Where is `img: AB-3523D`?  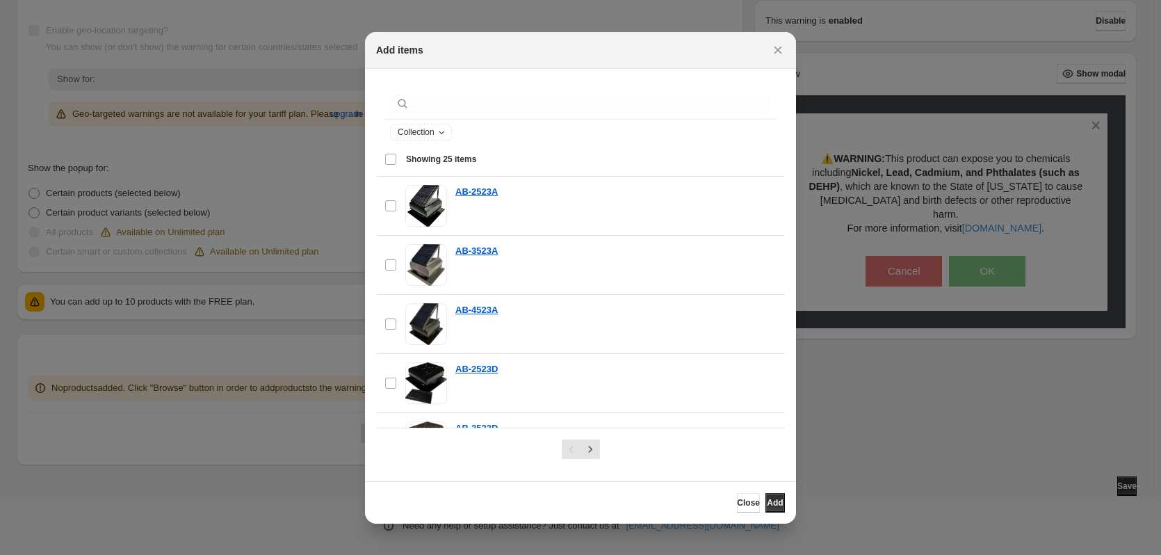
img: AB-3523D is located at coordinates (426, 442).